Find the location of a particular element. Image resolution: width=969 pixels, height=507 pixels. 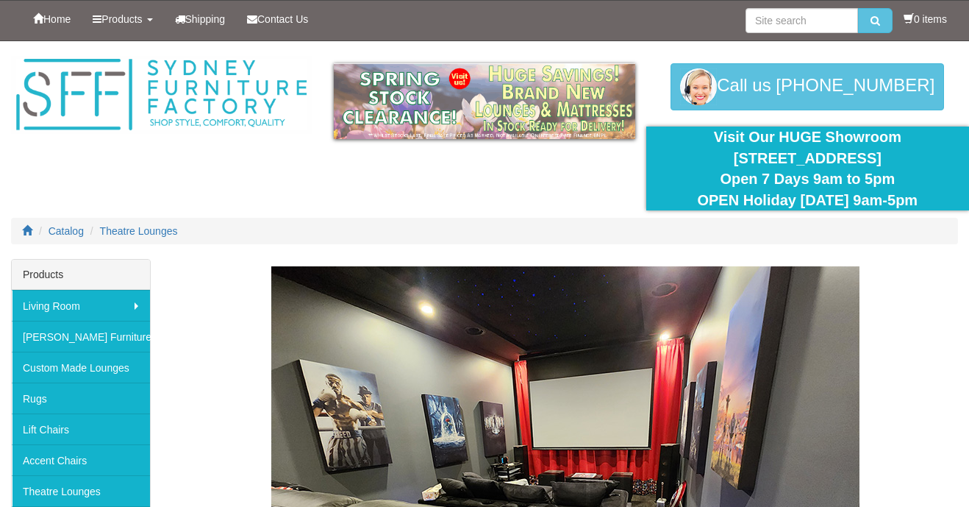

span: Home is located at coordinates (57, 19).